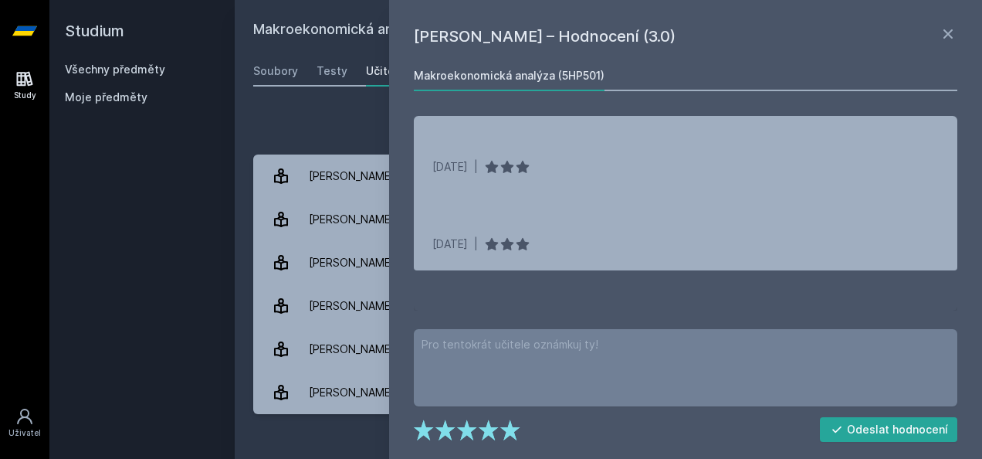 The width and height of the screenshot is (982, 459). Describe the element at coordinates (25, 85) in the screenshot. I see `a: Study` at that location.